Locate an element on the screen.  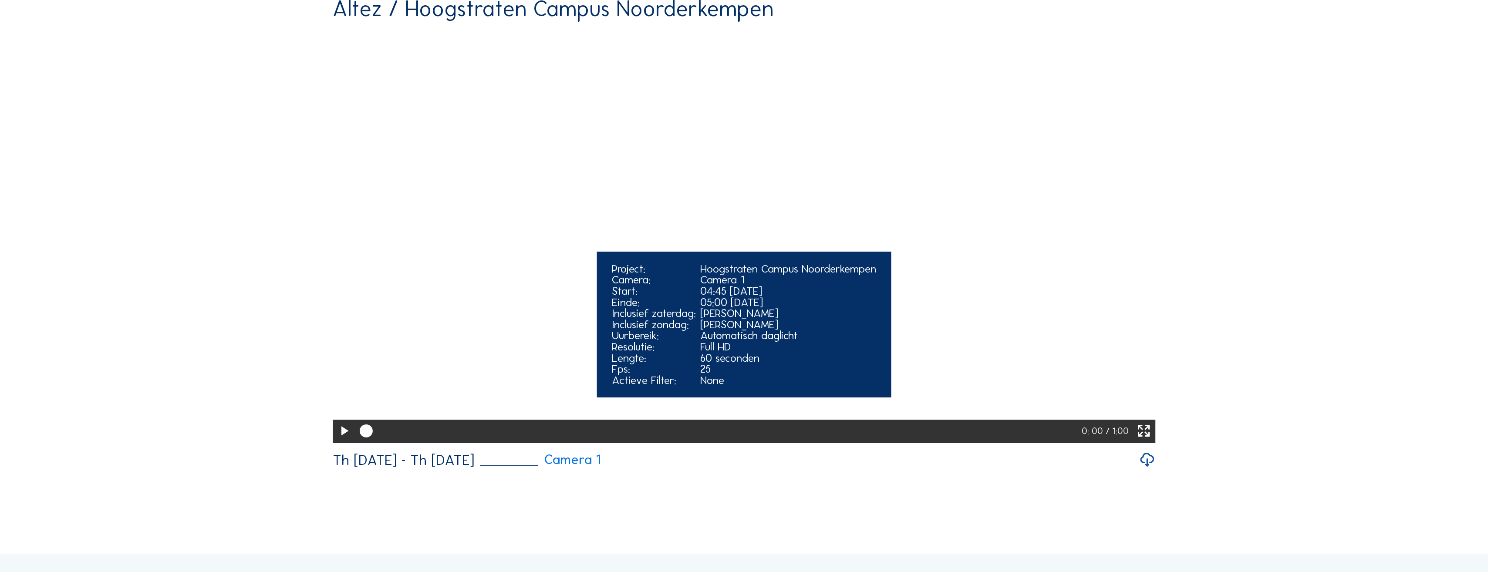
div: Einde: is located at coordinates (654, 303).